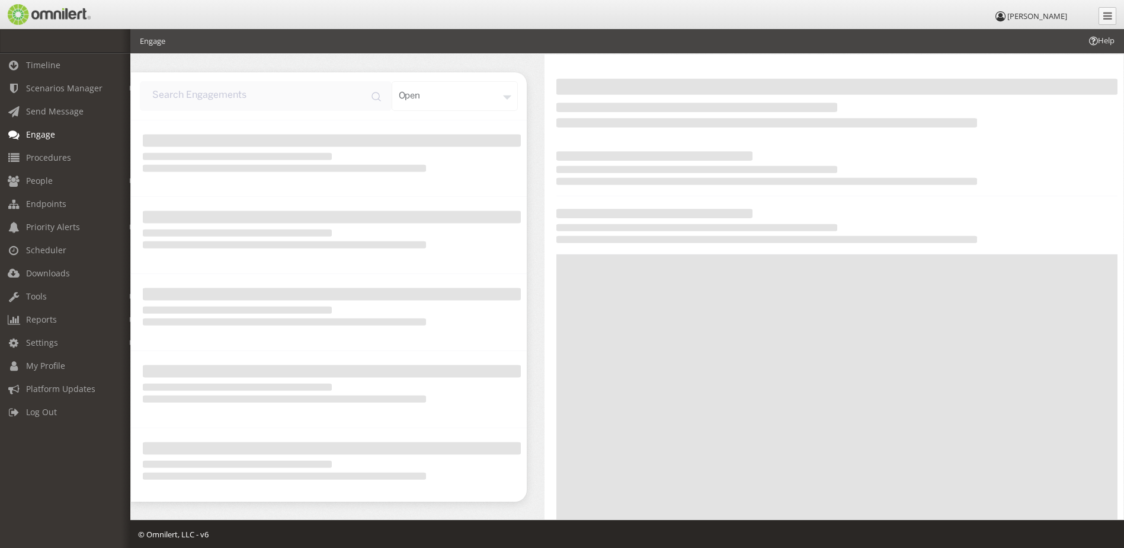 This screenshot has width=1124, height=548. What do you see at coordinates (1108, 16) in the screenshot?
I see `a: Collapse Menu` at bounding box center [1108, 16].